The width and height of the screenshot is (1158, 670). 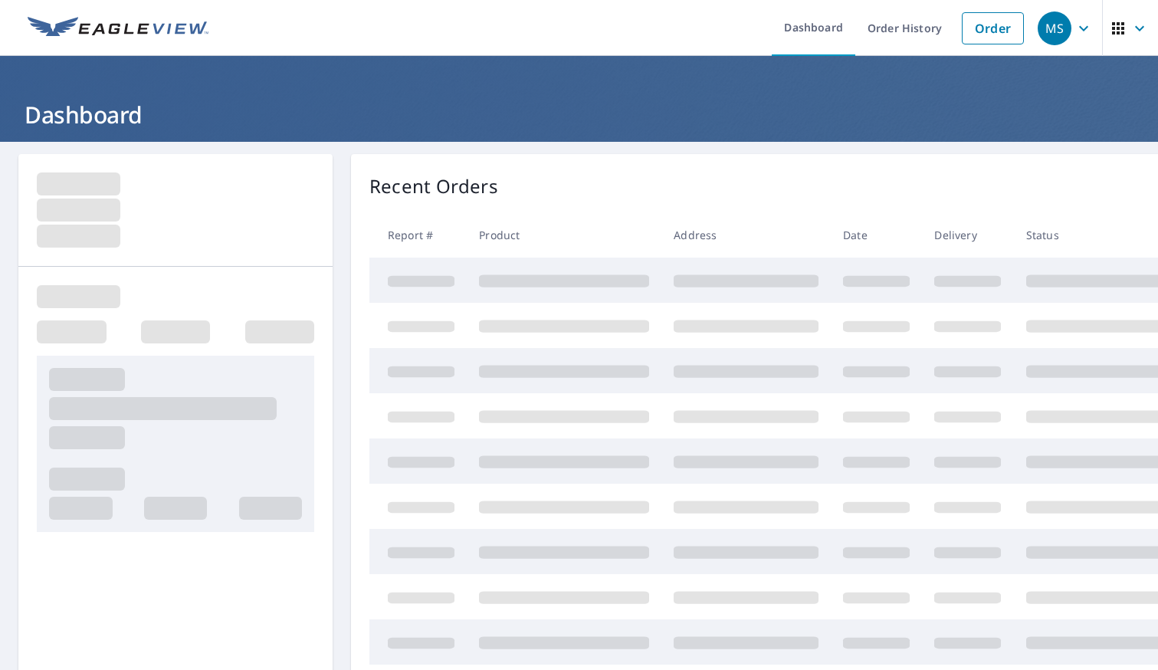 What do you see at coordinates (1054, 28) in the screenshot?
I see `div: MS` at bounding box center [1054, 28].